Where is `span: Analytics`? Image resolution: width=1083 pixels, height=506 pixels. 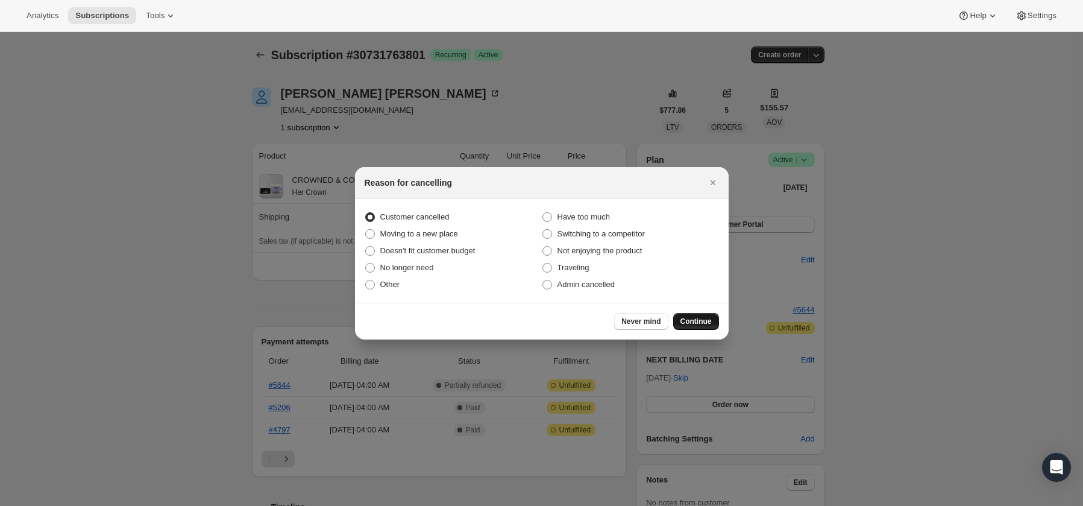 span: Analytics is located at coordinates (42, 16).